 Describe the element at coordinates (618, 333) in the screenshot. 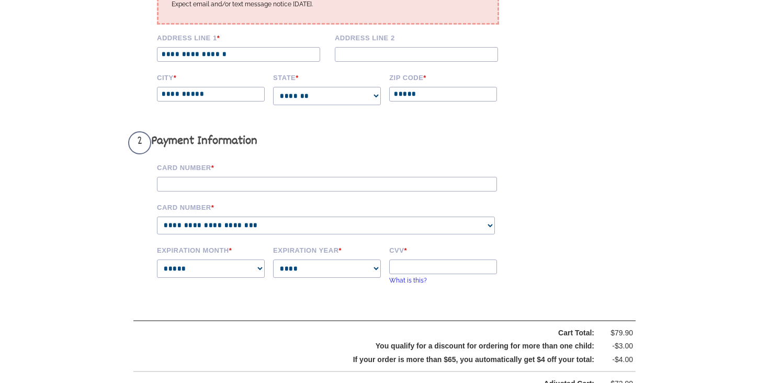

I see `div: $79.90` at that location.